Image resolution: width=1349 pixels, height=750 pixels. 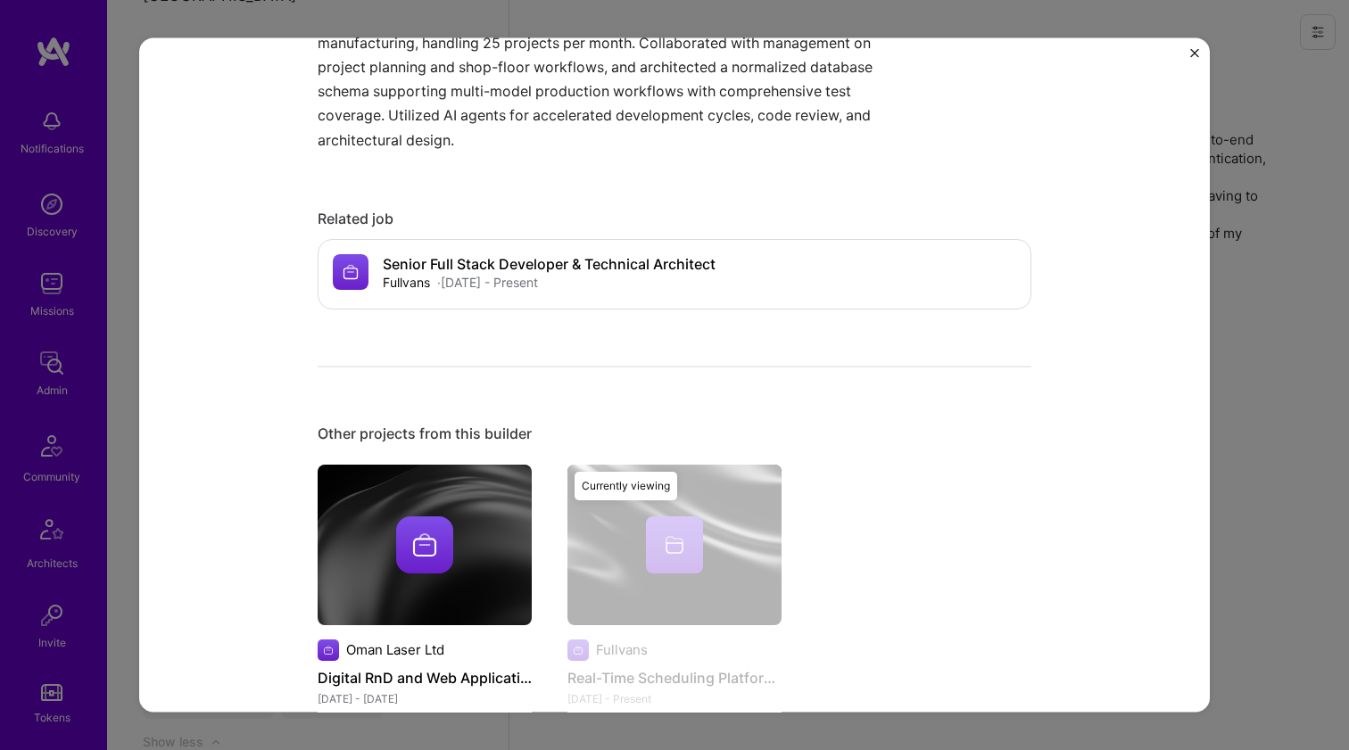 What do you see at coordinates (395, 650) in the screenshot?
I see `div: Oman Laser Ltd` at bounding box center [395, 650].